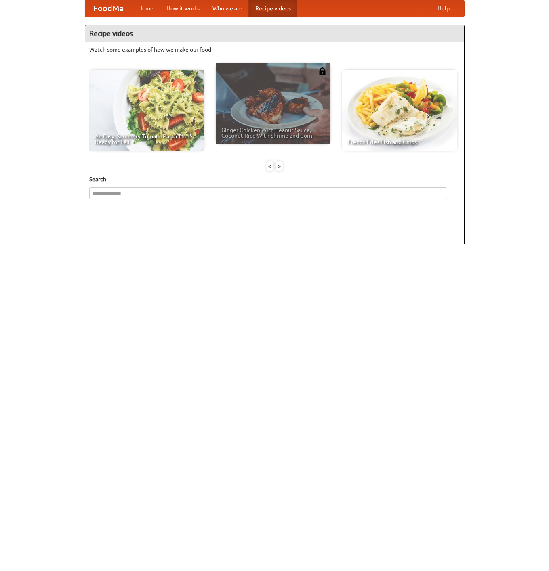 The height and width of the screenshot is (571, 549). Describe the element at coordinates (227, 8) in the screenshot. I see `a: Who we are` at that location.